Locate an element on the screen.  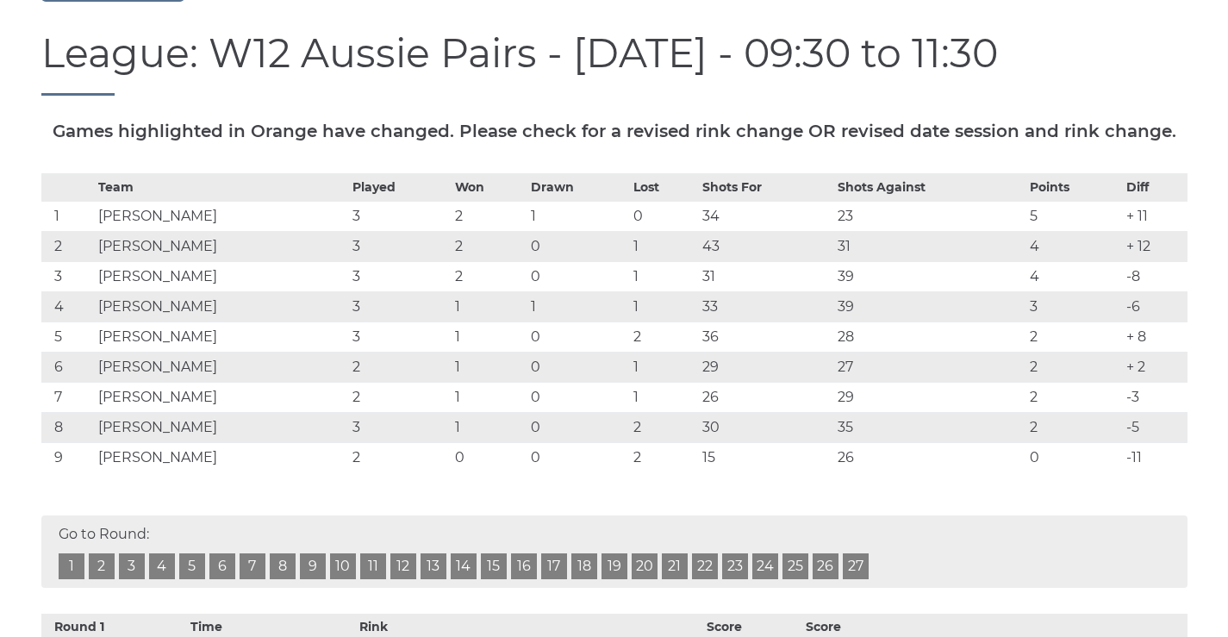
th: Diff is located at coordinates (1155, 187).